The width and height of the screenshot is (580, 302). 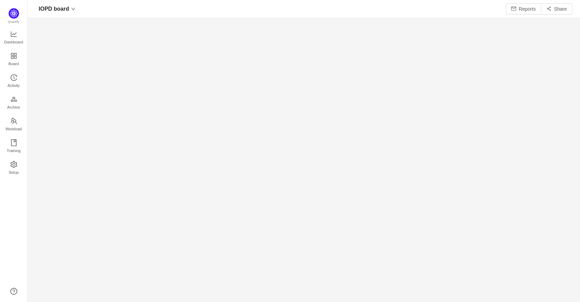 I want to click on span: IOPD board, so click(x=54, y=9).